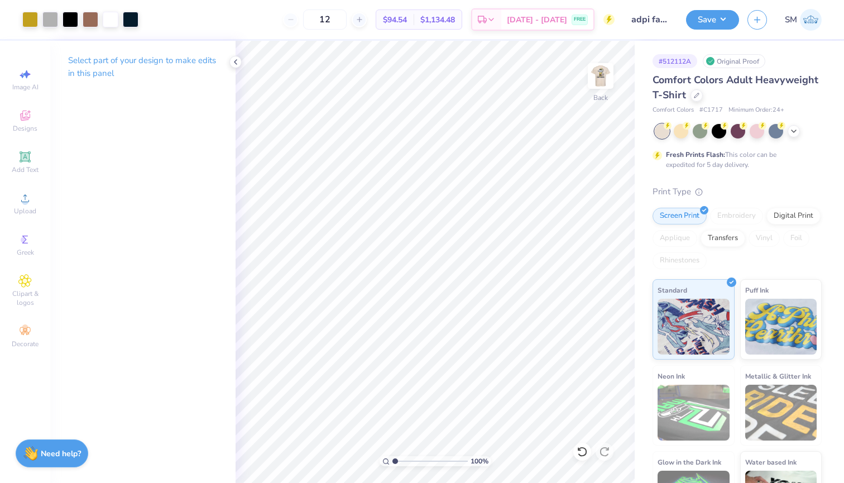  Describe the element at coordinates (810, 20) in the screenshot. I see `img: Sofia Maitz` at that location.